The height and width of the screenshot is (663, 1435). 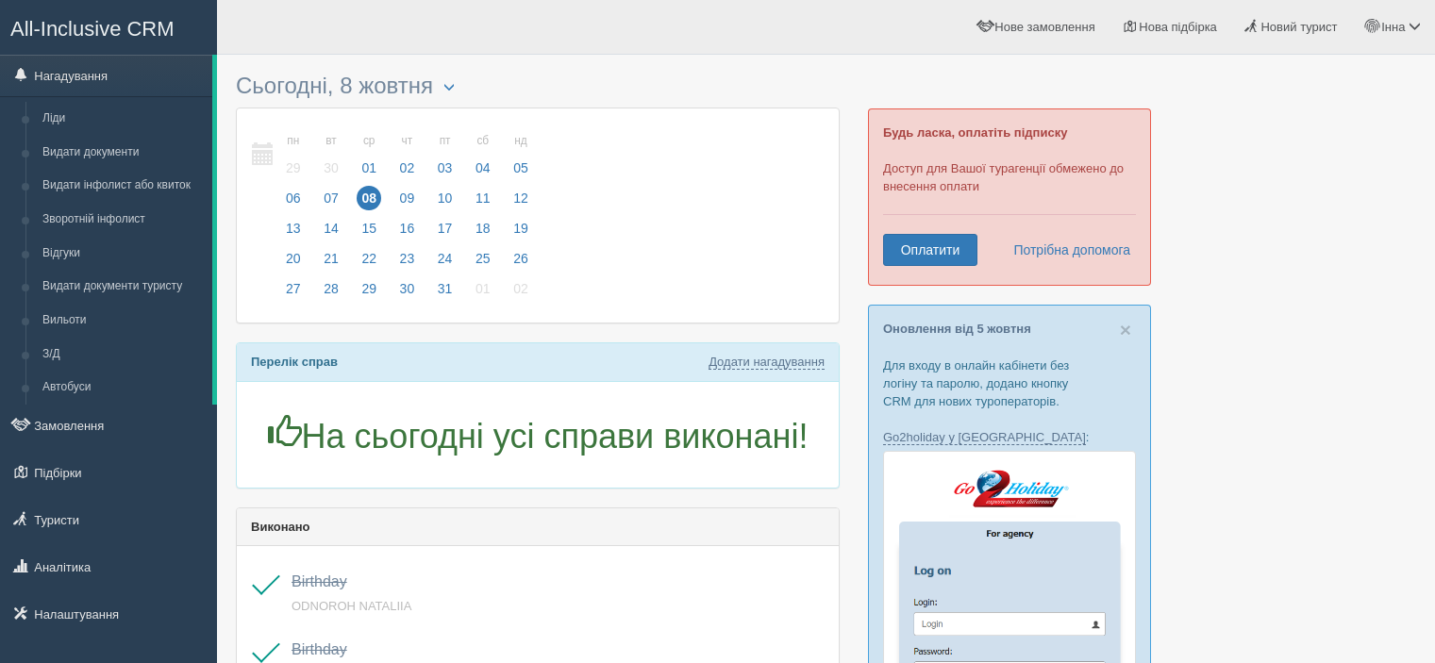 What do you see at coordinates (483, 155) in the screenshot?
I see `a: сб 04` at bounding box center [483, 155].